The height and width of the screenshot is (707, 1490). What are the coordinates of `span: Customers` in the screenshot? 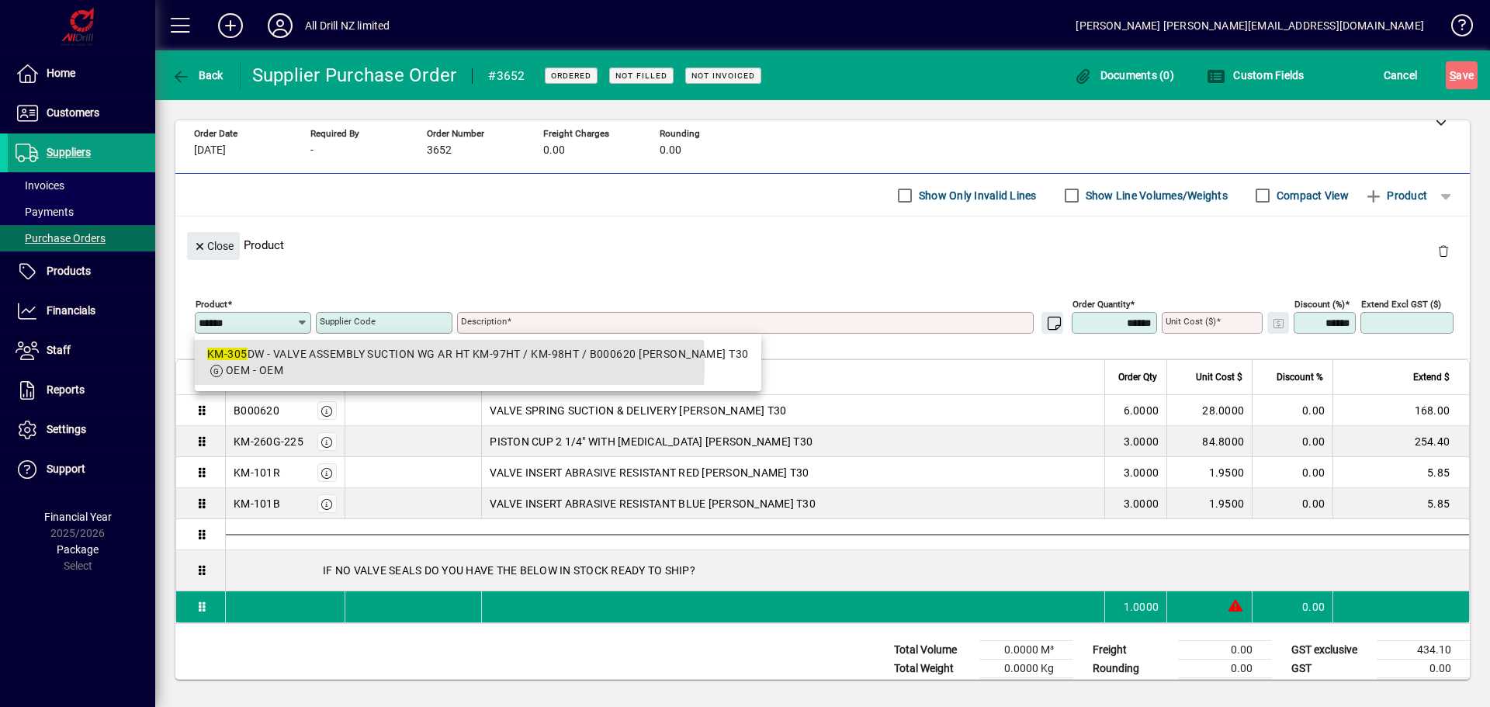 It's located at (73, 113).